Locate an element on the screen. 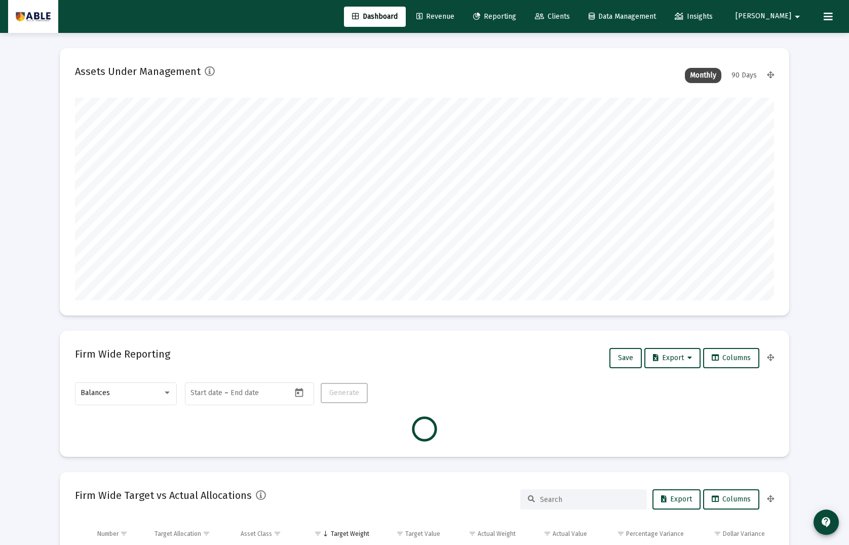  span: Show filter options for column 'Target Allocation' is located at coordinates (206, 534).